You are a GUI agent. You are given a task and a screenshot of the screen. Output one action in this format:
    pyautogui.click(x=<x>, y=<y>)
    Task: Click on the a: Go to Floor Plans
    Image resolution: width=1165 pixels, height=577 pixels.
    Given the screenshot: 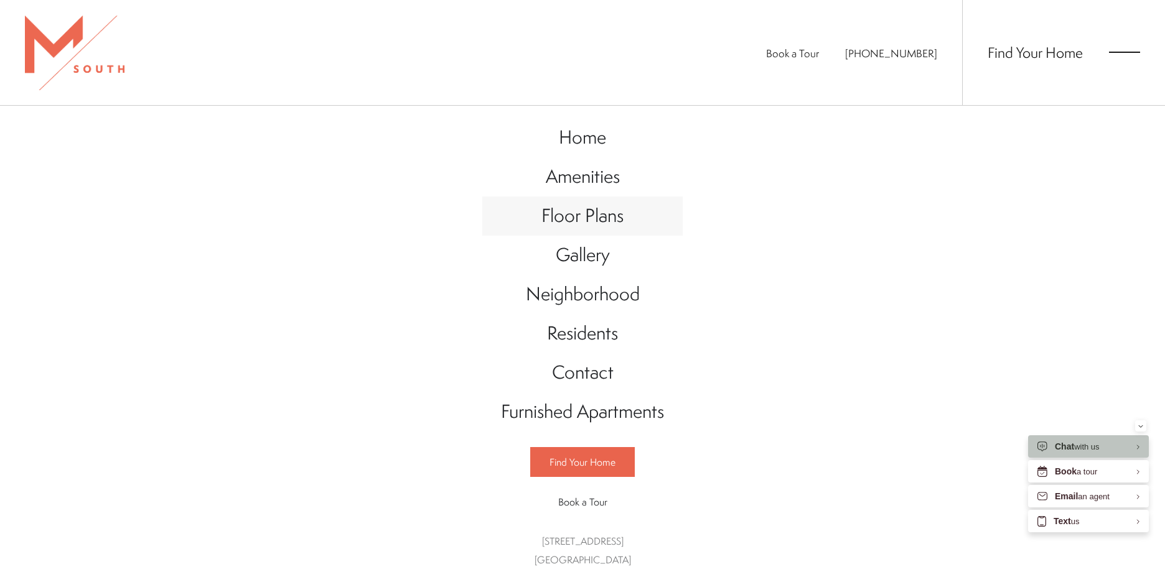 What is the action you would take?
    pyautogui.click(x=582, y=216)
    